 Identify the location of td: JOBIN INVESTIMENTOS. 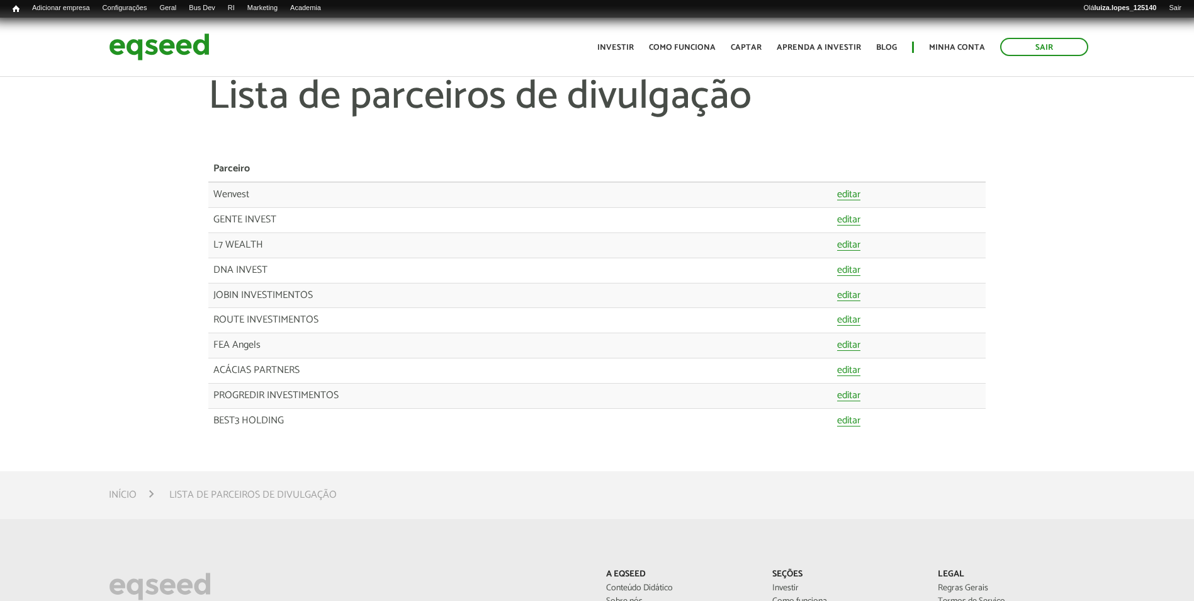
(520, 295).